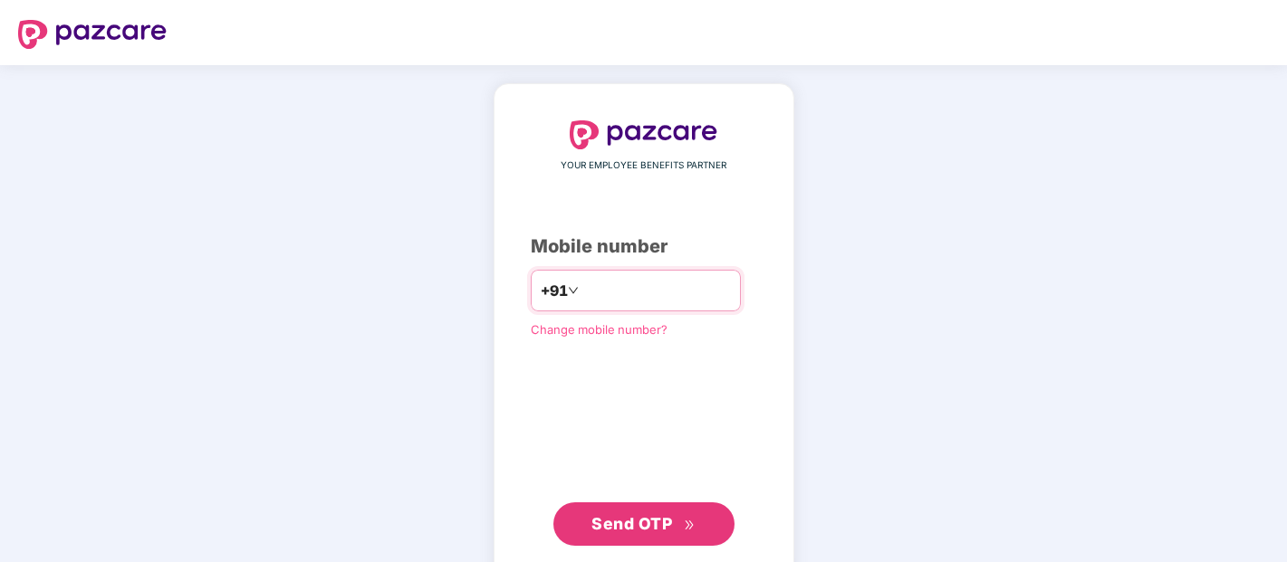 This screenshot has height=562, width=1287. I want to click on span: +91, so click(554, 291).